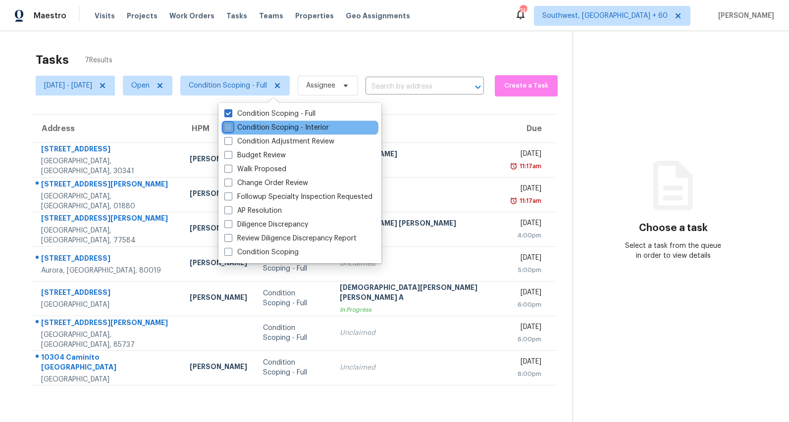 The width and height of the screenshot is (789, 422). Describe the element at coordinates (142, 16) in the screenshot. I see `span: Projects` at that location.